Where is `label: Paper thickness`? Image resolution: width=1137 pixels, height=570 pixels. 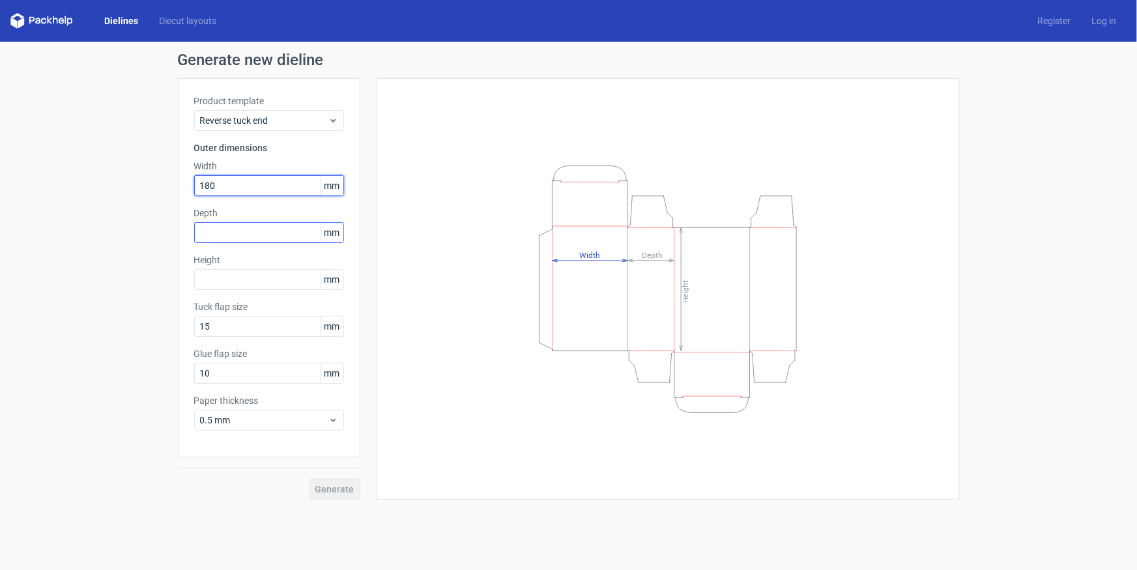 label: Paper thickness is located at coordinates (269, 401).